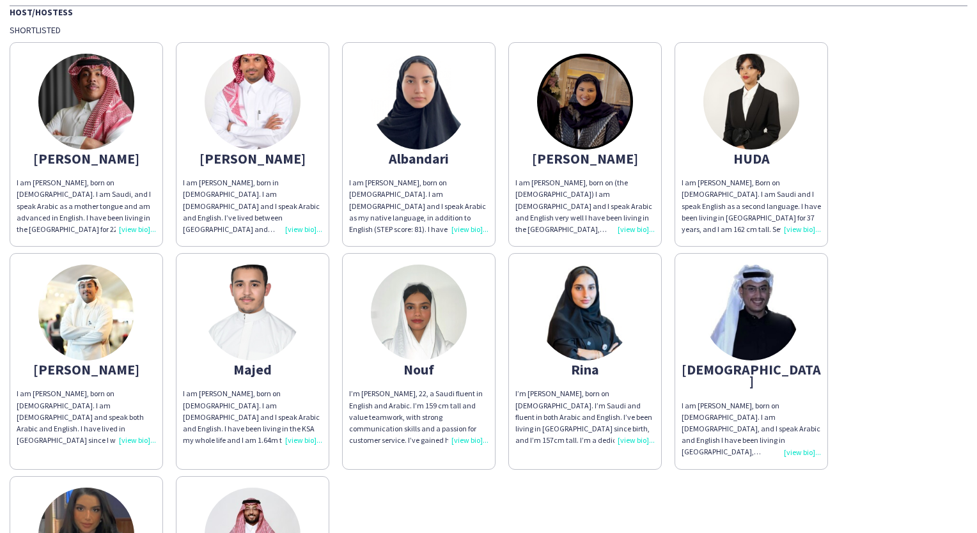  I want to click on img: thumb-68a4f8823c0ac.jpeg, so click(585, 313).